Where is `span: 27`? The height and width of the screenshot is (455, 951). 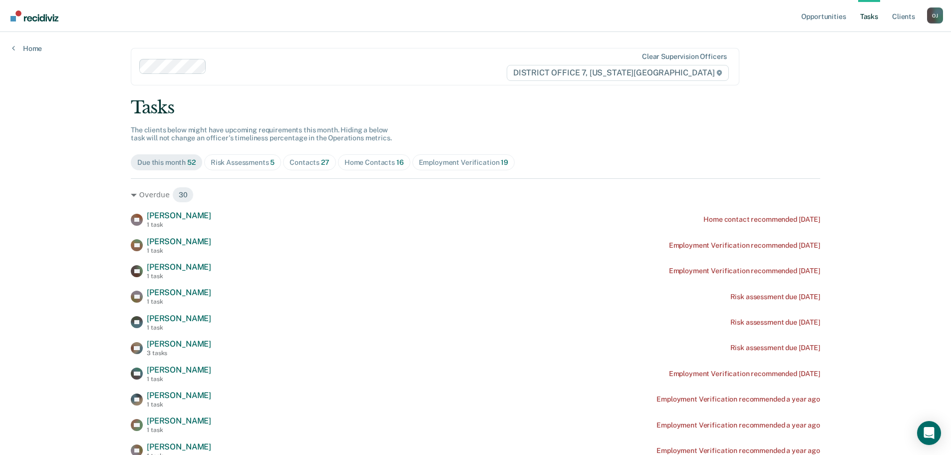 span: 27 is located at coordinates (325, 162).